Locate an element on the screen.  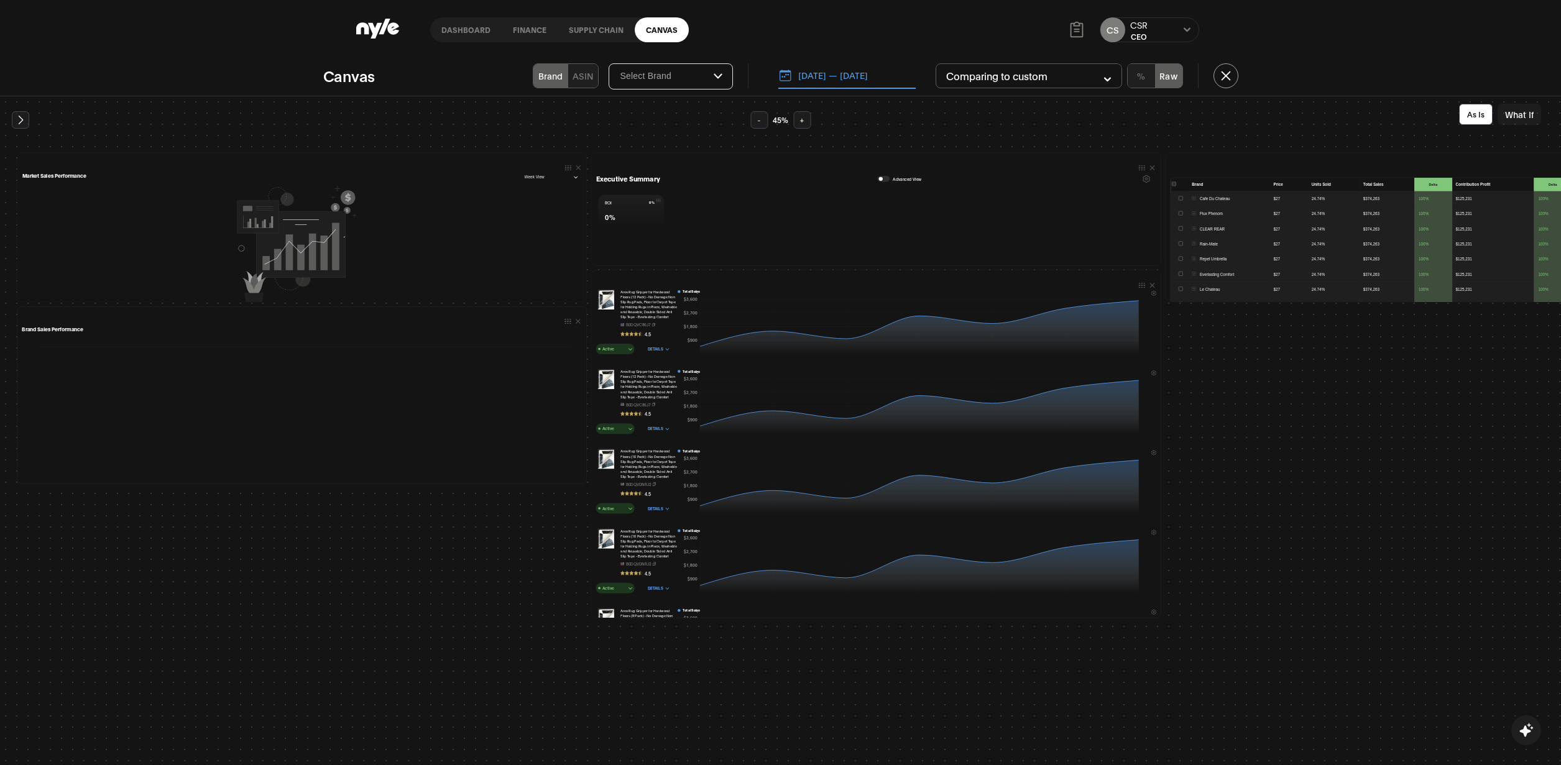
td: Rain-Mate is located at coordinates (1229, 244).